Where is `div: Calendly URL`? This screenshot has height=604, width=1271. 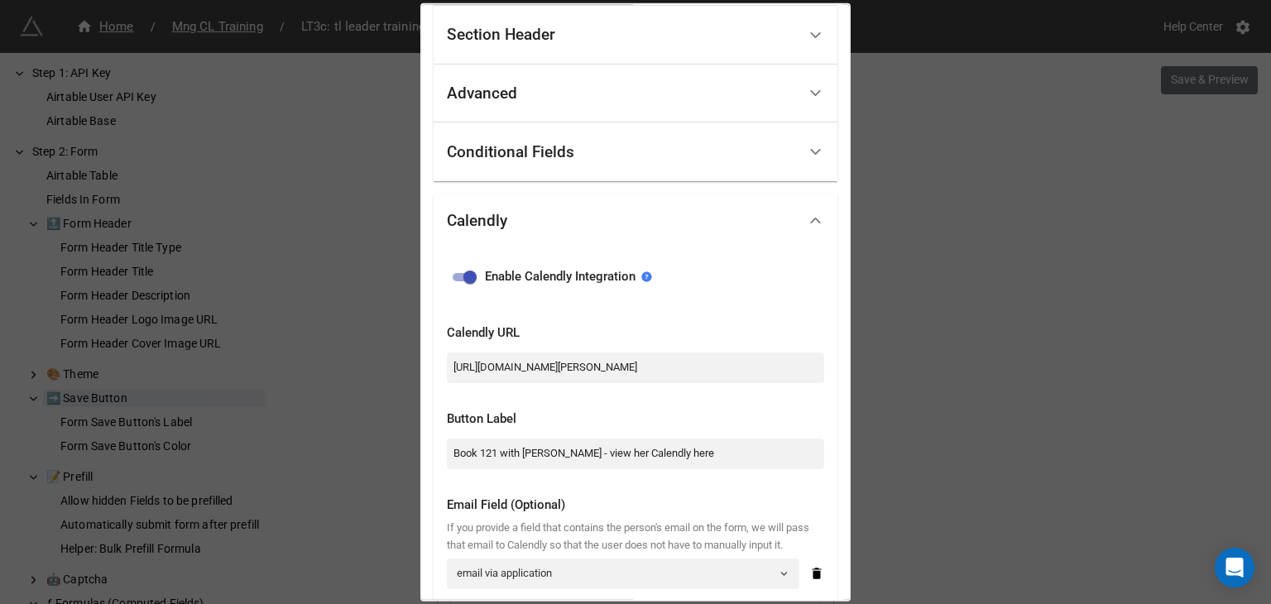 div: Calendly URL is located at coordinates (636, 334).